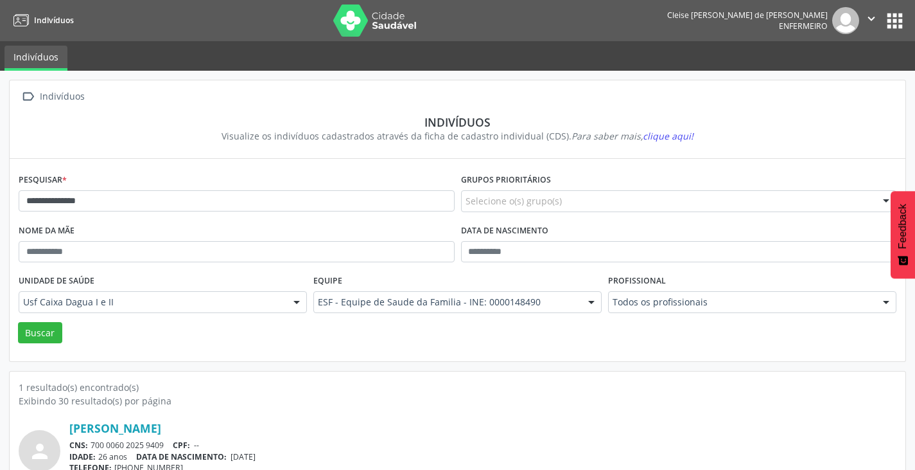 The width and height of the screenshot is (915, 470). What do you see at coordinates (505, 231) in the screenshot?
I see `label: Data de nascimento` at bounding box center [505, 231].